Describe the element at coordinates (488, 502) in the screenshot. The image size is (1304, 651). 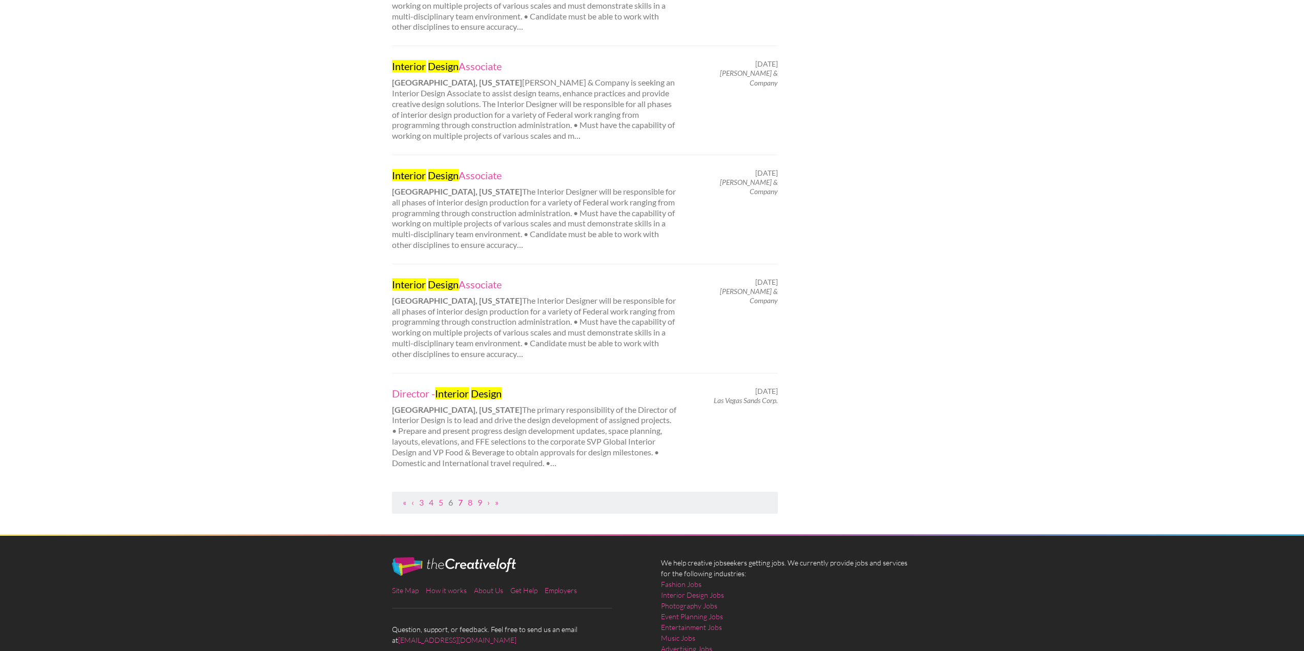
I see `a: Next Page` at that location.